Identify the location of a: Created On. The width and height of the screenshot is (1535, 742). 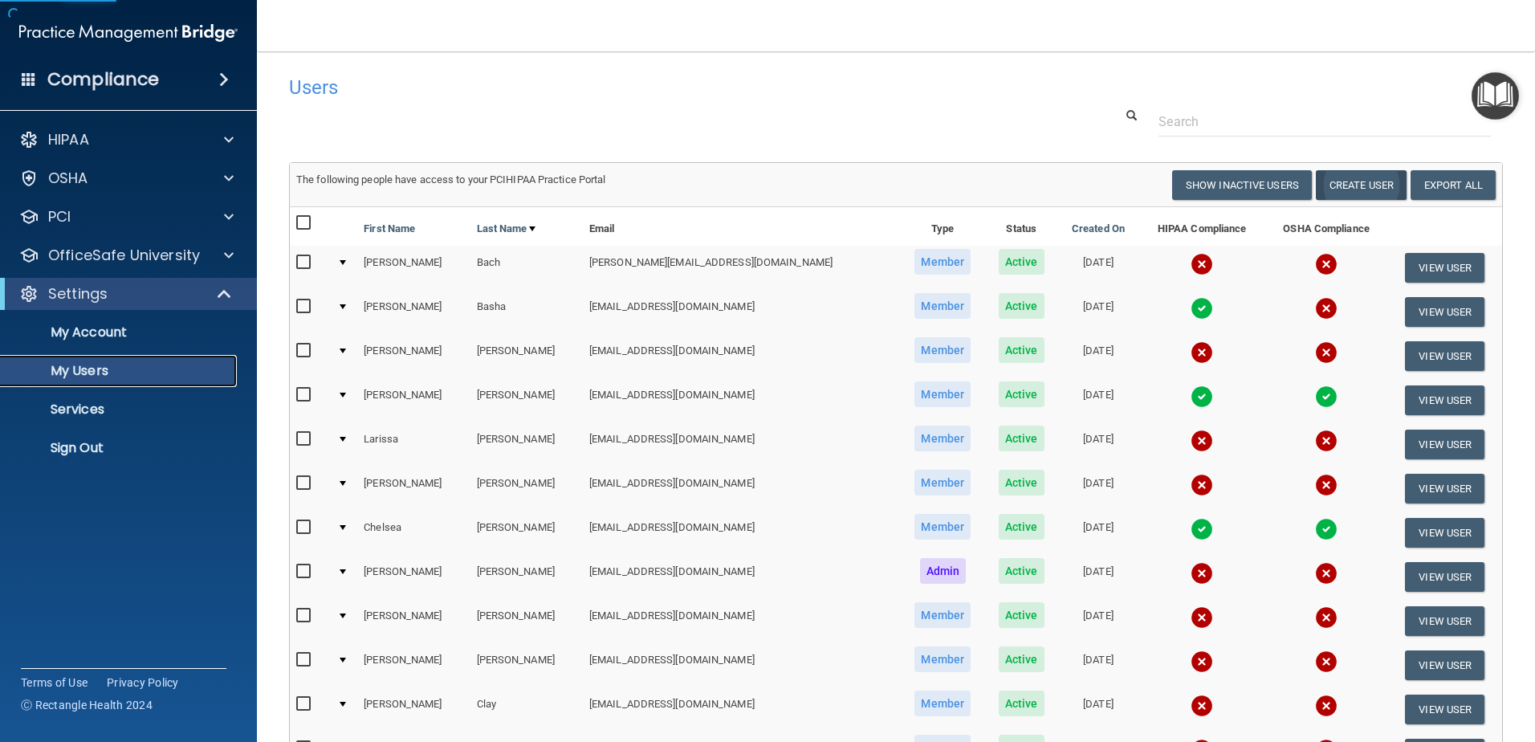
(1098, 229).